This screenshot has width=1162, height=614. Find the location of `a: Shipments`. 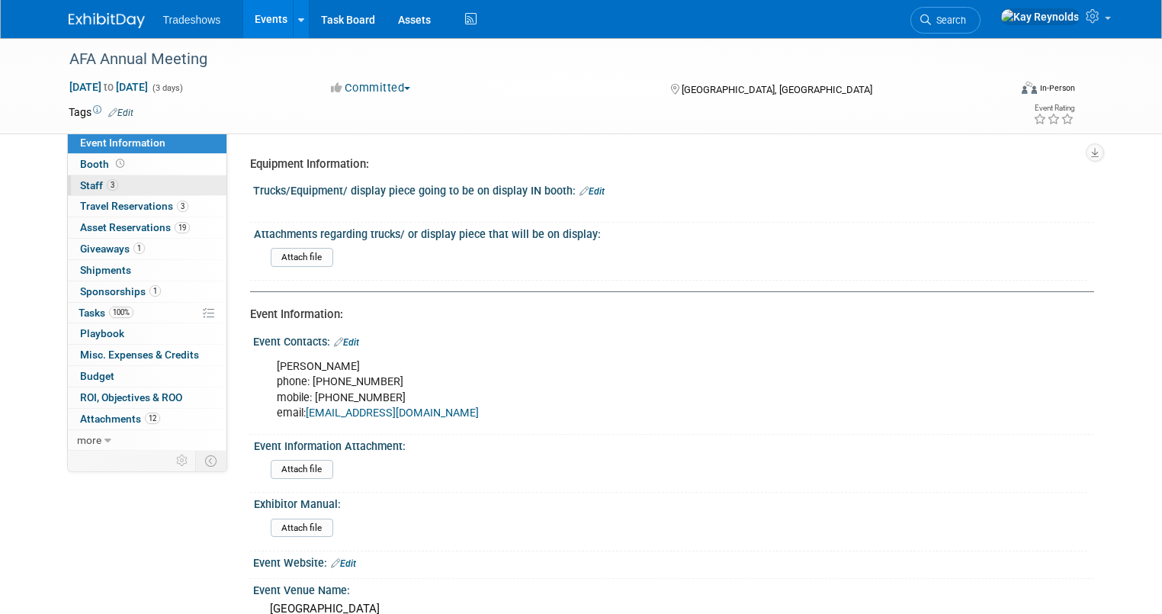

a: Shipments is located at coordinates (147, 270).